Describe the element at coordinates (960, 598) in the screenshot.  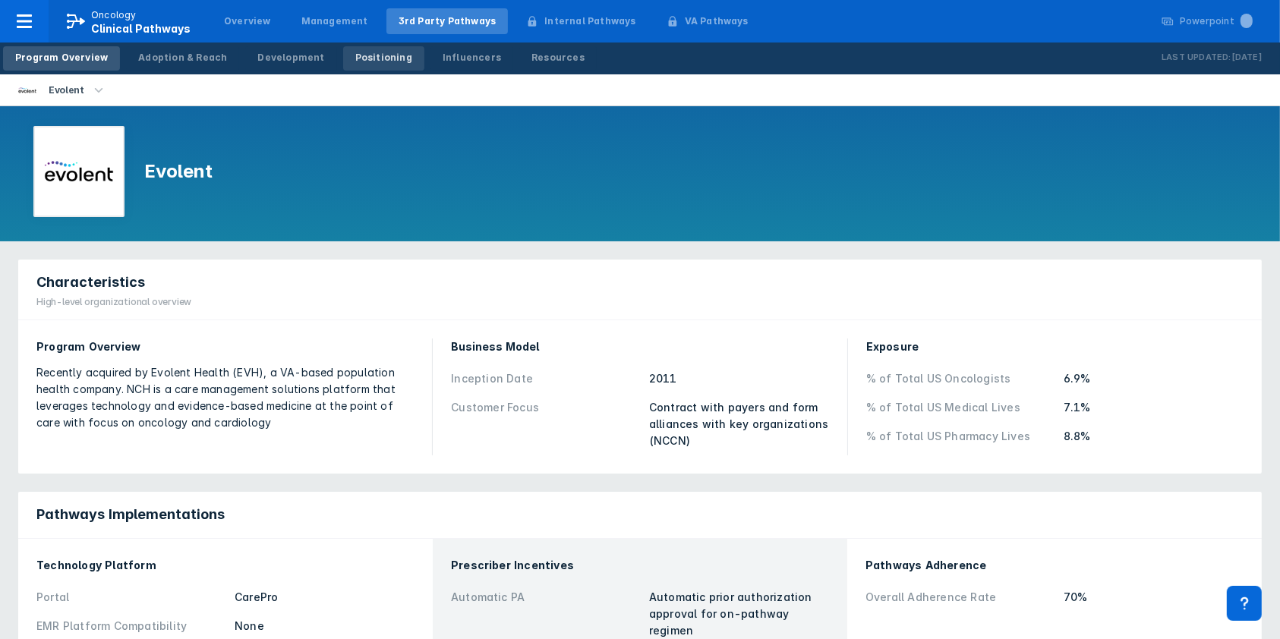
I see `div: Overall Adherence Rate` at that location.